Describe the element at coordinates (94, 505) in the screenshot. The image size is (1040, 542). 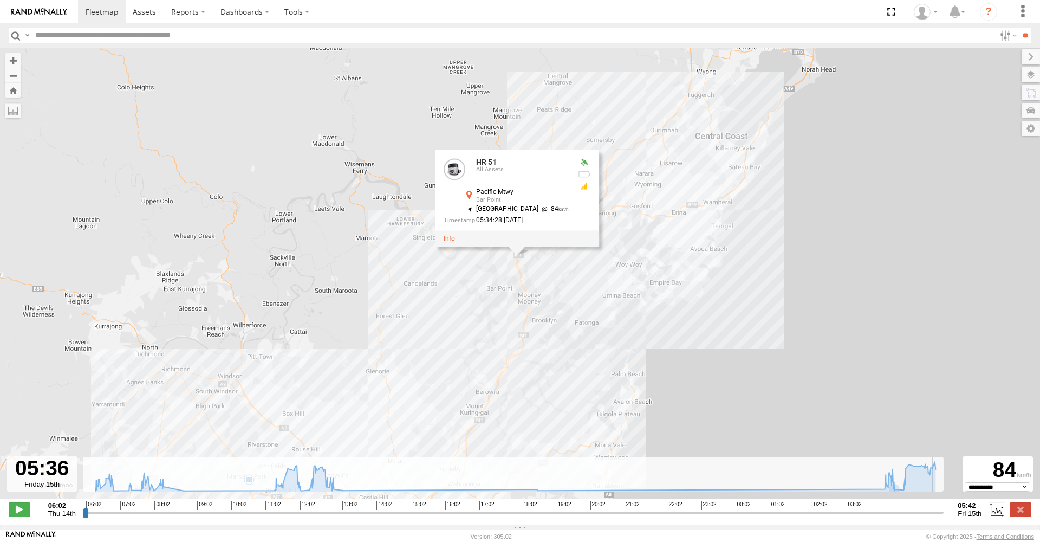
I see `span: 06:02` at that location.